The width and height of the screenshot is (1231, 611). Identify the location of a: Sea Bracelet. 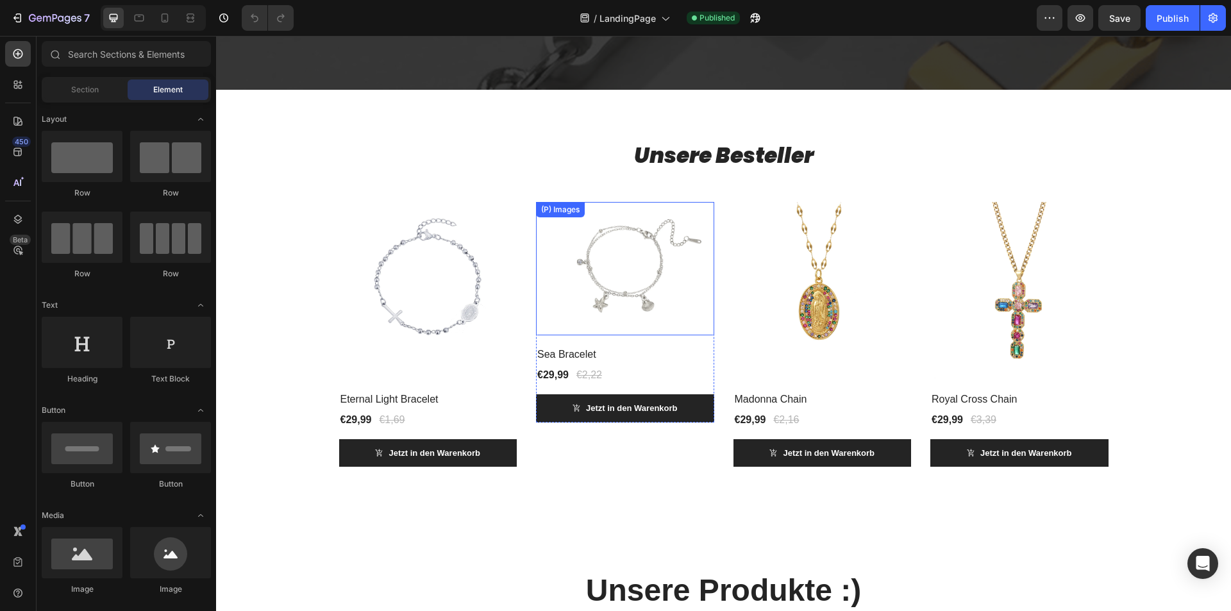
(409, 233).